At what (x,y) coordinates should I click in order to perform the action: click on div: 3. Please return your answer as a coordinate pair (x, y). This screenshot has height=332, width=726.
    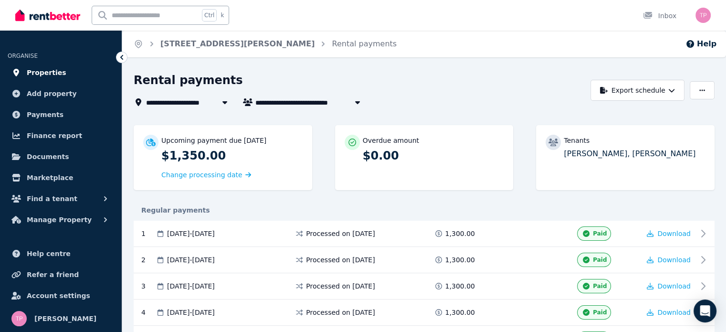
    Looking at the image, I should click on (148, 286).